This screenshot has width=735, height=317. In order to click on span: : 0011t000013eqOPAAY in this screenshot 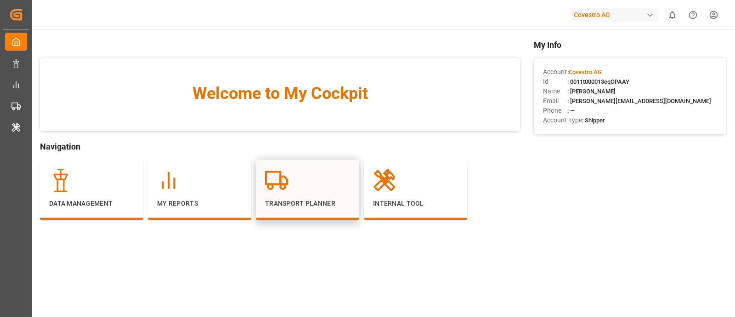, I will do `click(598, 81)`.